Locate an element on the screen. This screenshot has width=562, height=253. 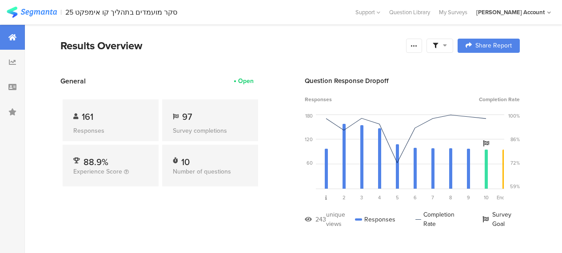
a: My Surveys is located at coordinates (453, 12).